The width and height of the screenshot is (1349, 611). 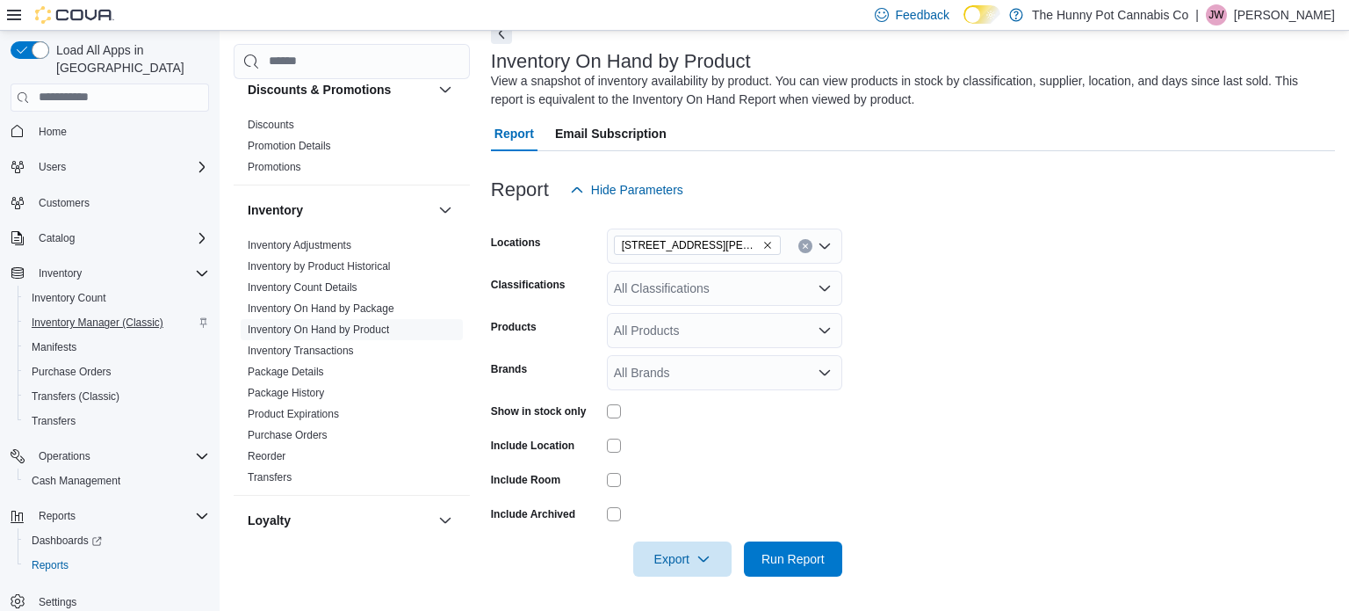 What do you see at coordinates (520, 190) in the screenshot?
I see `h3: Report` at bounding box center [520, 190].